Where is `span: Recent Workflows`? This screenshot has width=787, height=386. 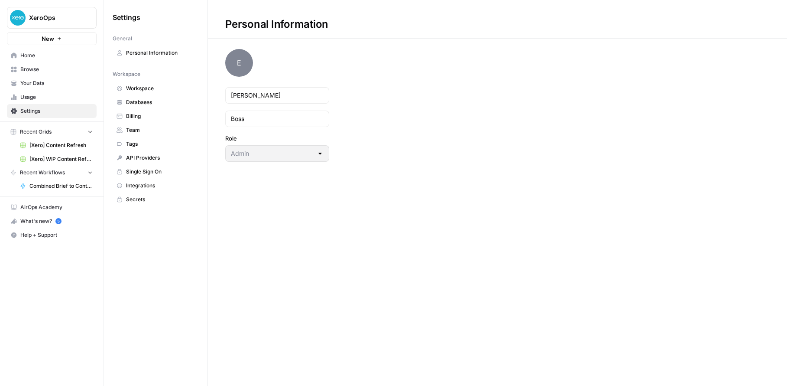
span: Recent Workflows is located at coordinates (42, 172).